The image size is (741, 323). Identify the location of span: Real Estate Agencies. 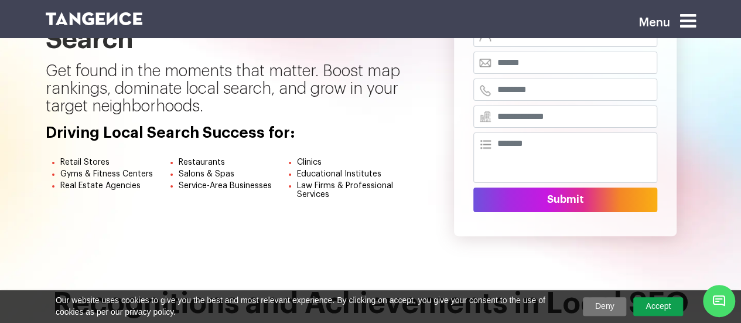
(100, 186).